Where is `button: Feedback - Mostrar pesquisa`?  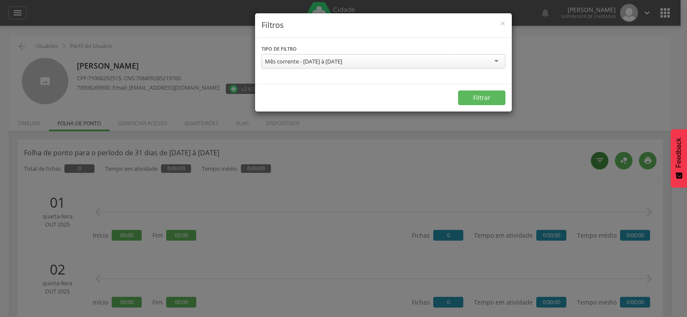 button: Feedback - Mostrar pesquisa is located at coordinates (679, 159).